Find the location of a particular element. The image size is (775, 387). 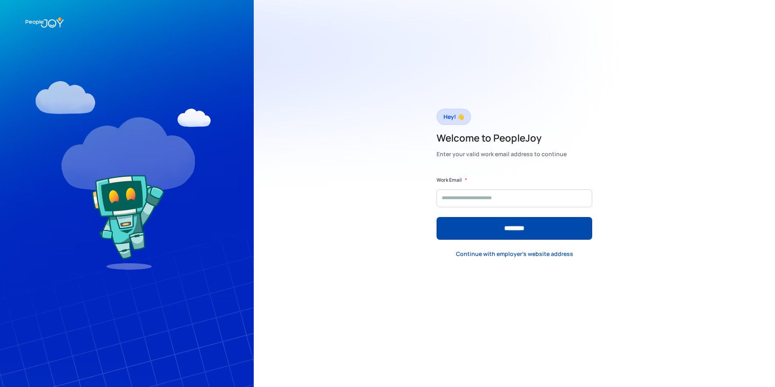

a: Continue with employer's website address is located at coordinates (514, 254).